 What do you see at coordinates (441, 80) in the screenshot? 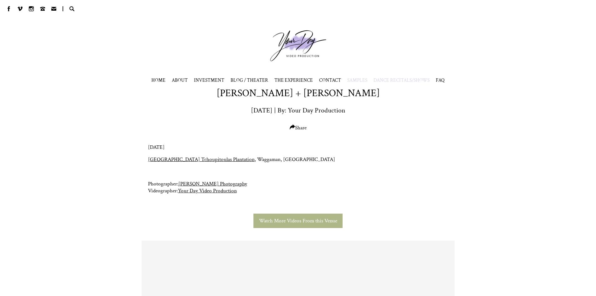
I see `a: FAQ` at bounding box center [441, 80].